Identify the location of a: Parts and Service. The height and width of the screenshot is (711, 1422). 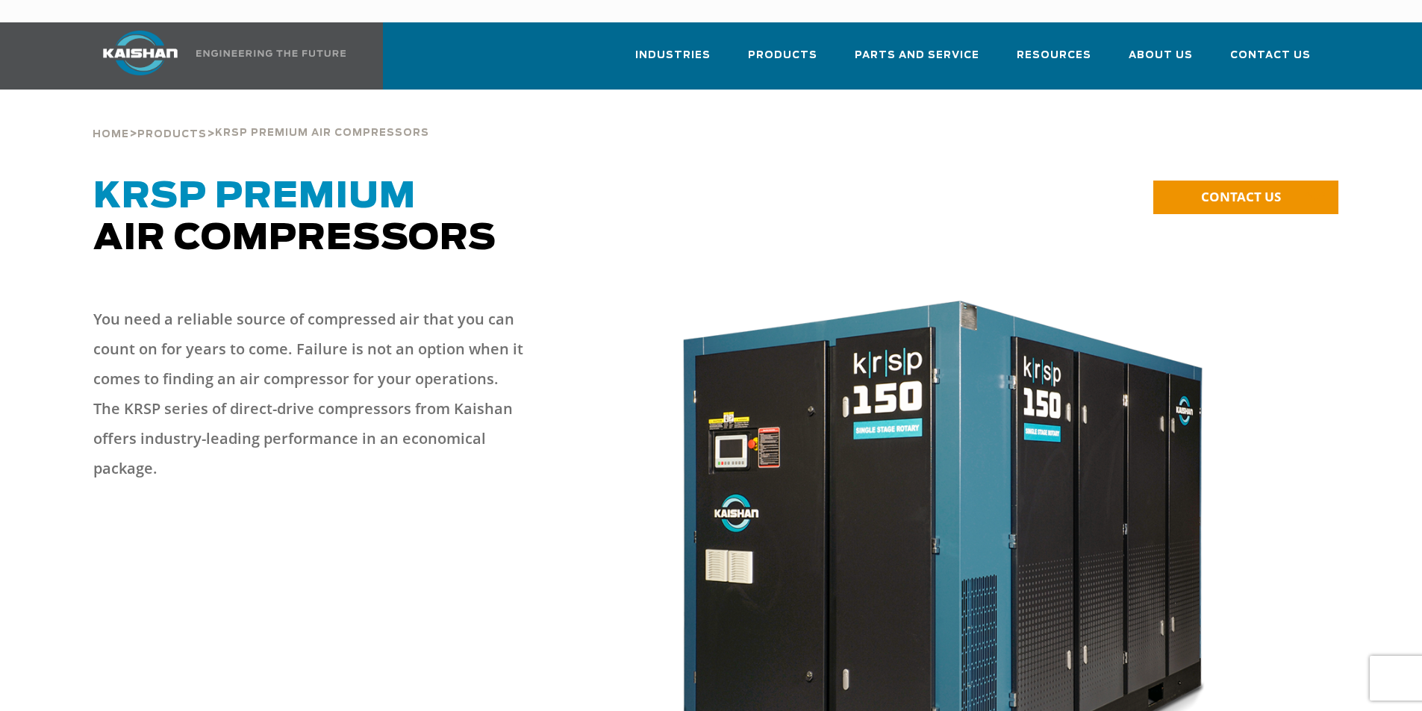
(917, 61).